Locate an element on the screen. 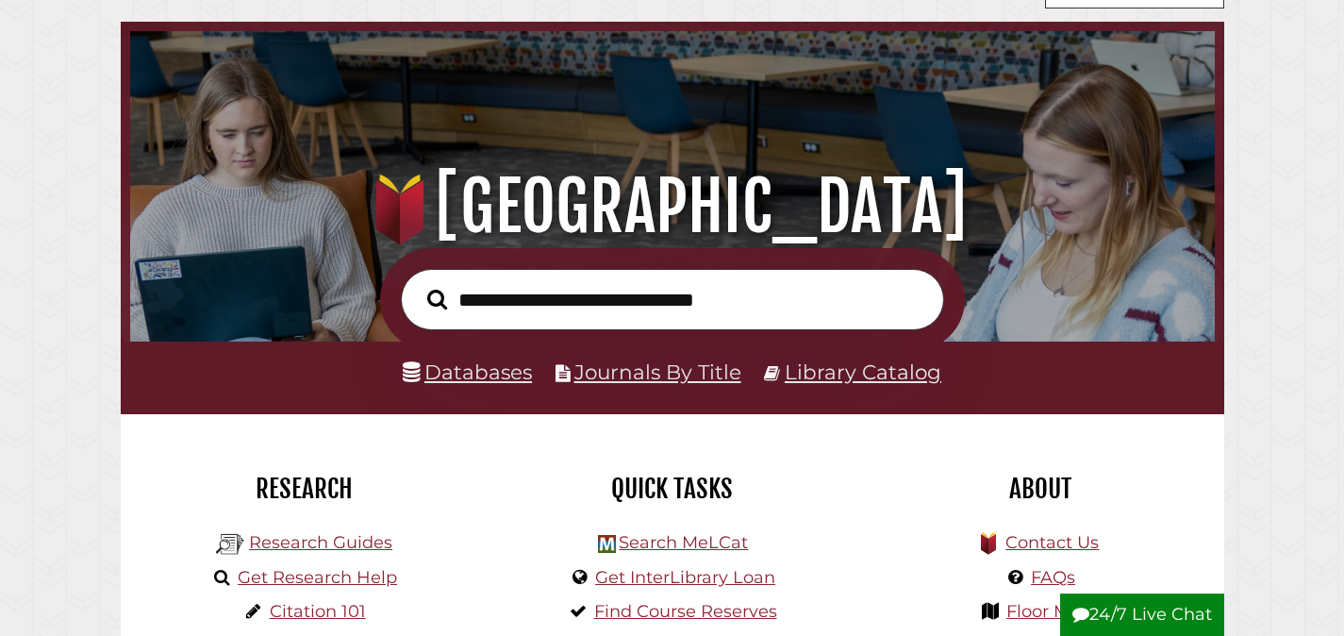  a: Databases is located at coordinates (467, 372).